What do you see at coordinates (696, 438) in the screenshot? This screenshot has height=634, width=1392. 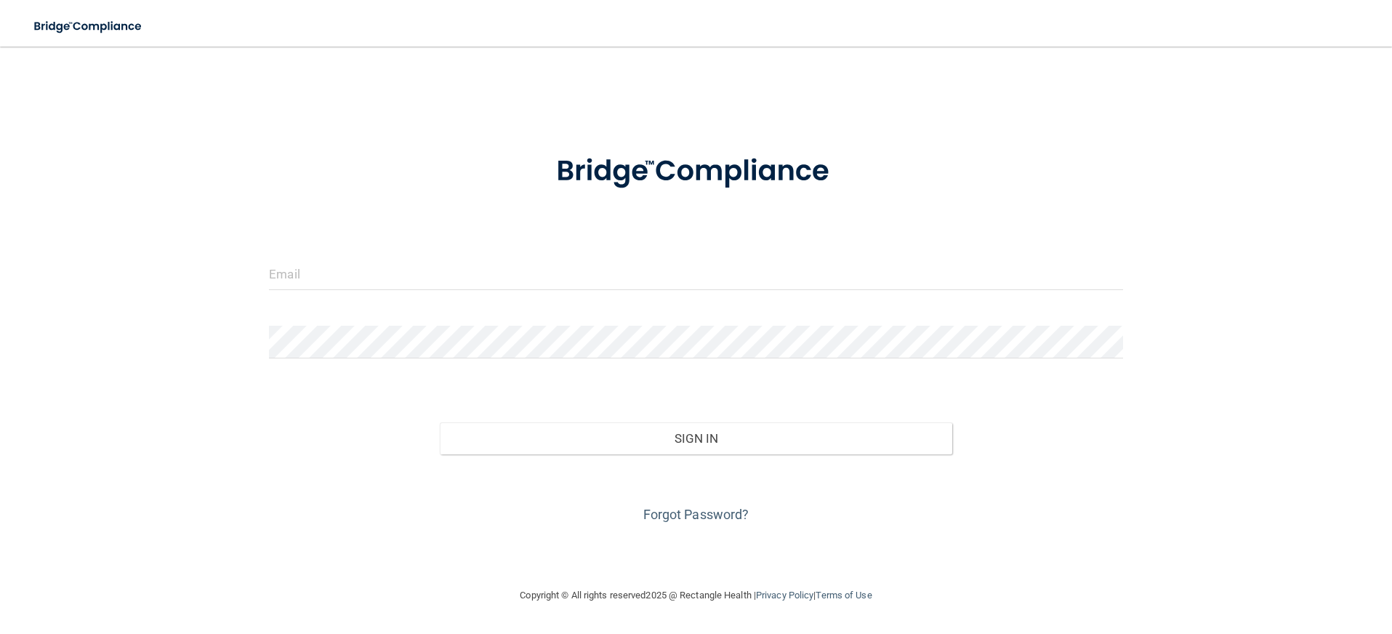 I see `button: Sign In` at bounding box center [696, 438].